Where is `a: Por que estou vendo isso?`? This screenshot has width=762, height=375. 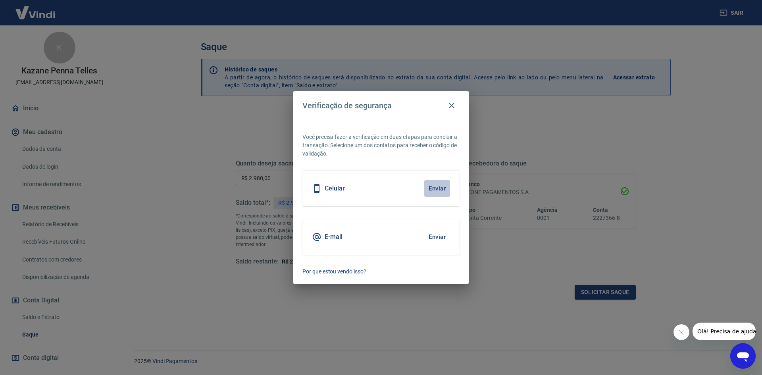 a: Por que estou vendo isso? is located at coordinates (381, 271).